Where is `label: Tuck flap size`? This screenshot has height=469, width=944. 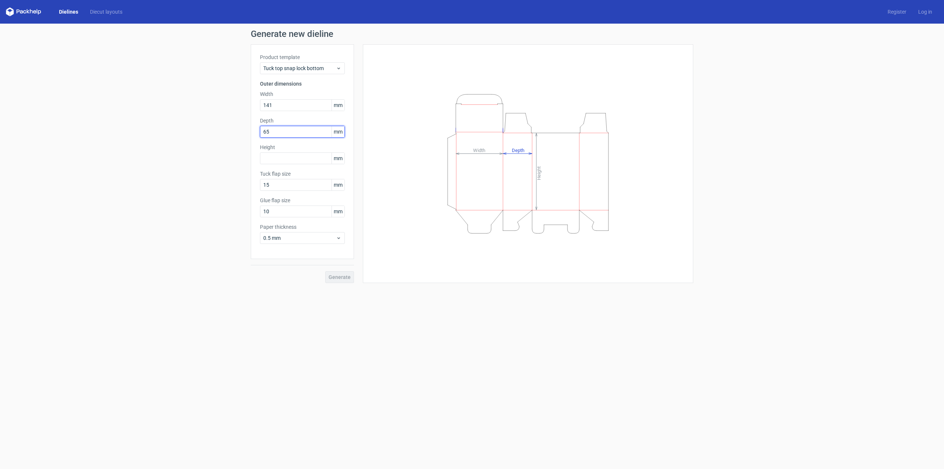 label: Tuck flap size is located at coordinates (302, 174).